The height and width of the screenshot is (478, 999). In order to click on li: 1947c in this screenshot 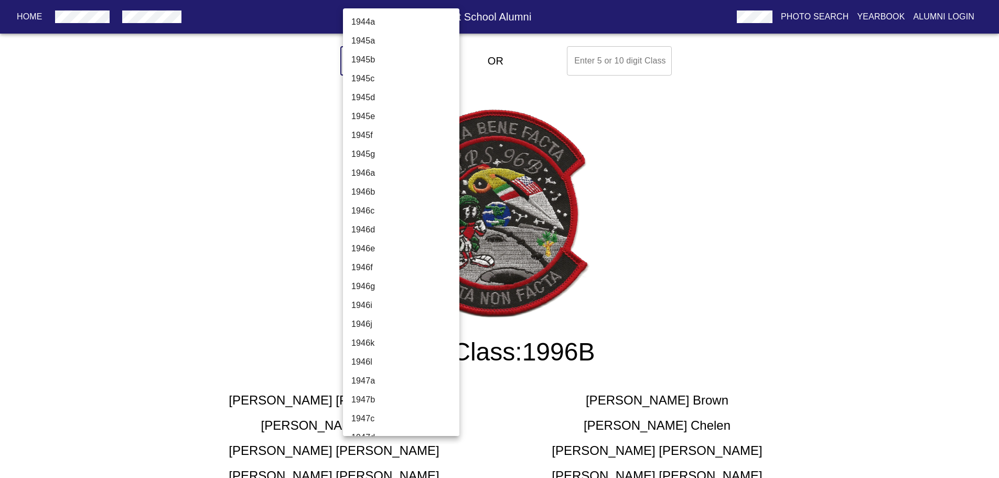, I will do `click(405, 418)`.